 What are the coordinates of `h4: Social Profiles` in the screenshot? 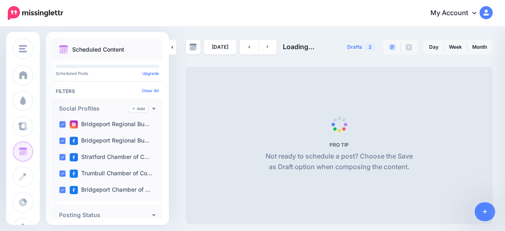 It's located at (94, 109).